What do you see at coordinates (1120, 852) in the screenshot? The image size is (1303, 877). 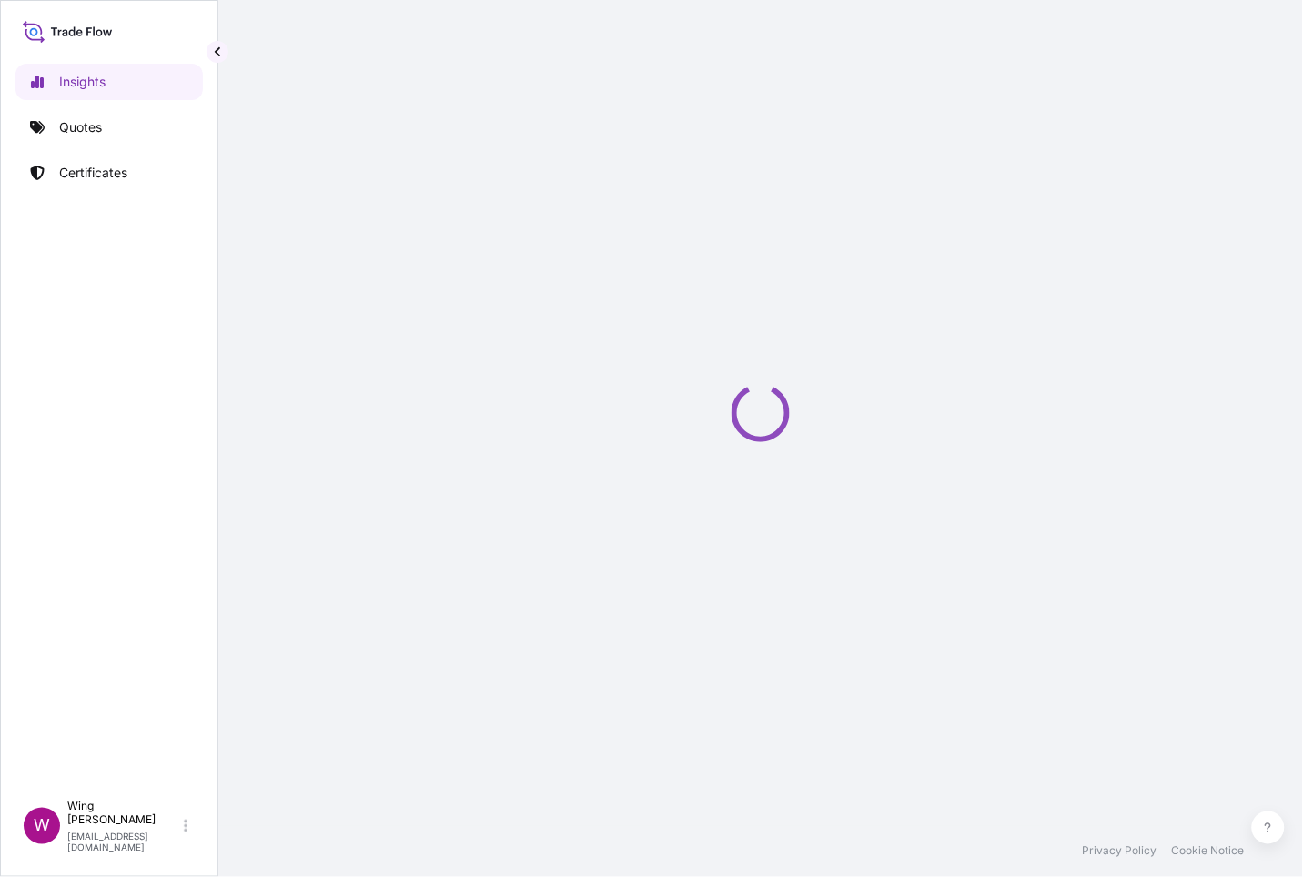 I see `a: Privacy Policy` at bounding box center [1120, 852].